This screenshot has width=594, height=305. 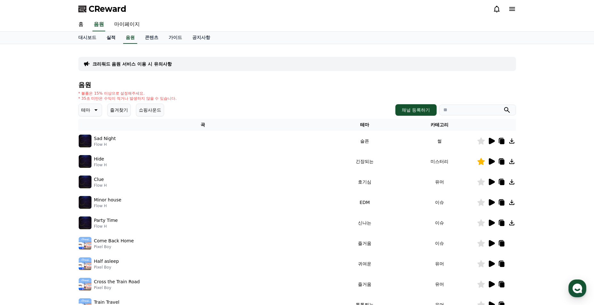 I want to click on td: 귀여운, so click(x=365, y=264).